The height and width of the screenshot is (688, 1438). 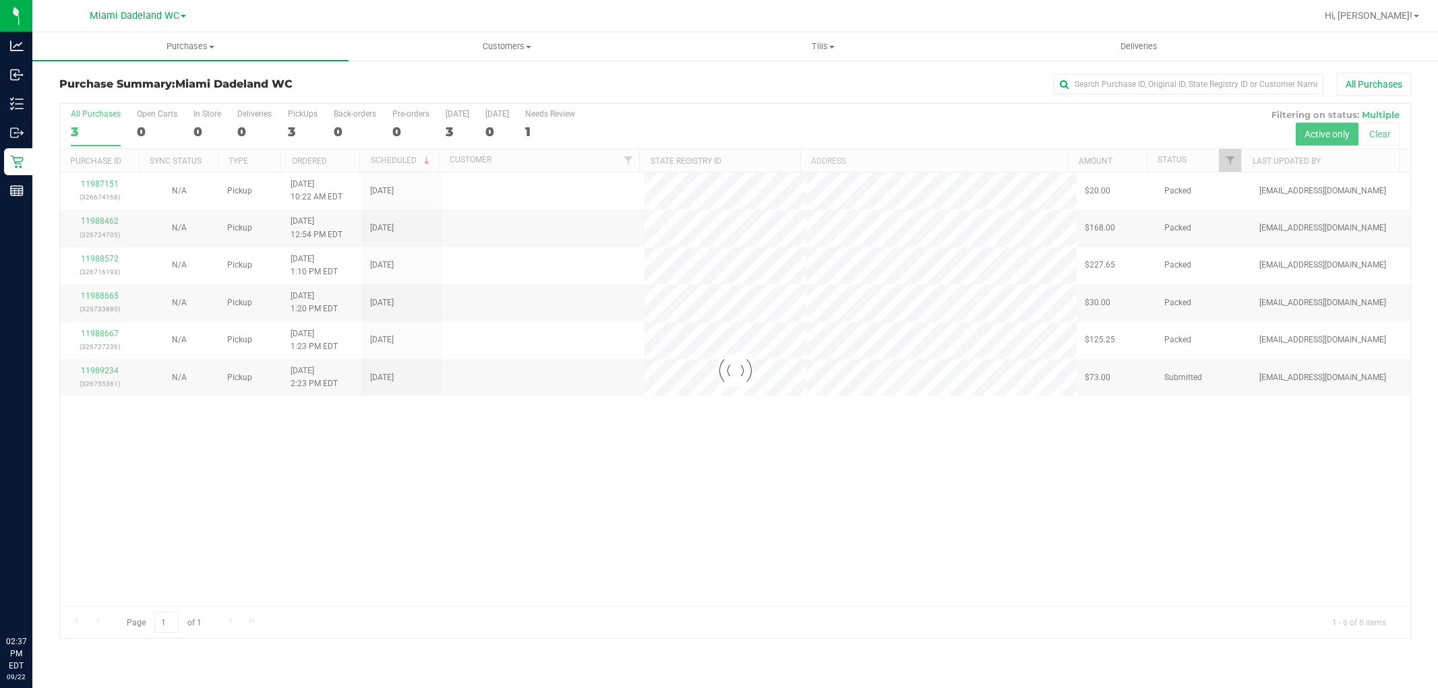 What do you see at coordinates (17, 75) in the screenshot?
I see `inline-svg: Inbound` at bounding box center [17, 75].